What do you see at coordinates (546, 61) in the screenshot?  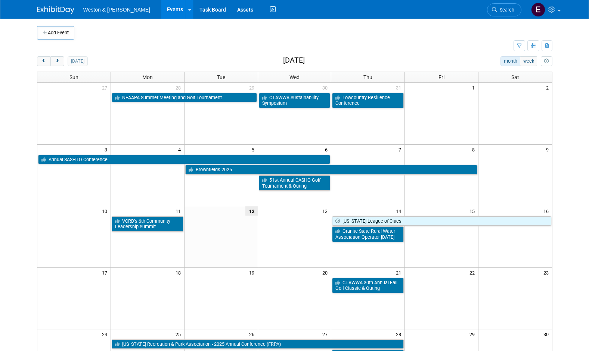 I see `button: myCustomButton` at bounding box center [546, 61].